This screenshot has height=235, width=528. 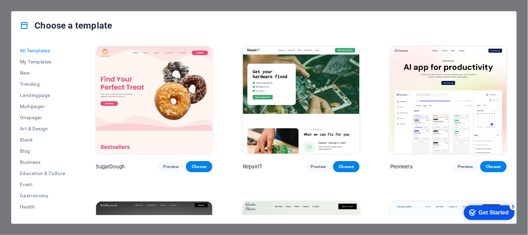 I want to click on span: New, so click(x=42, y=73).